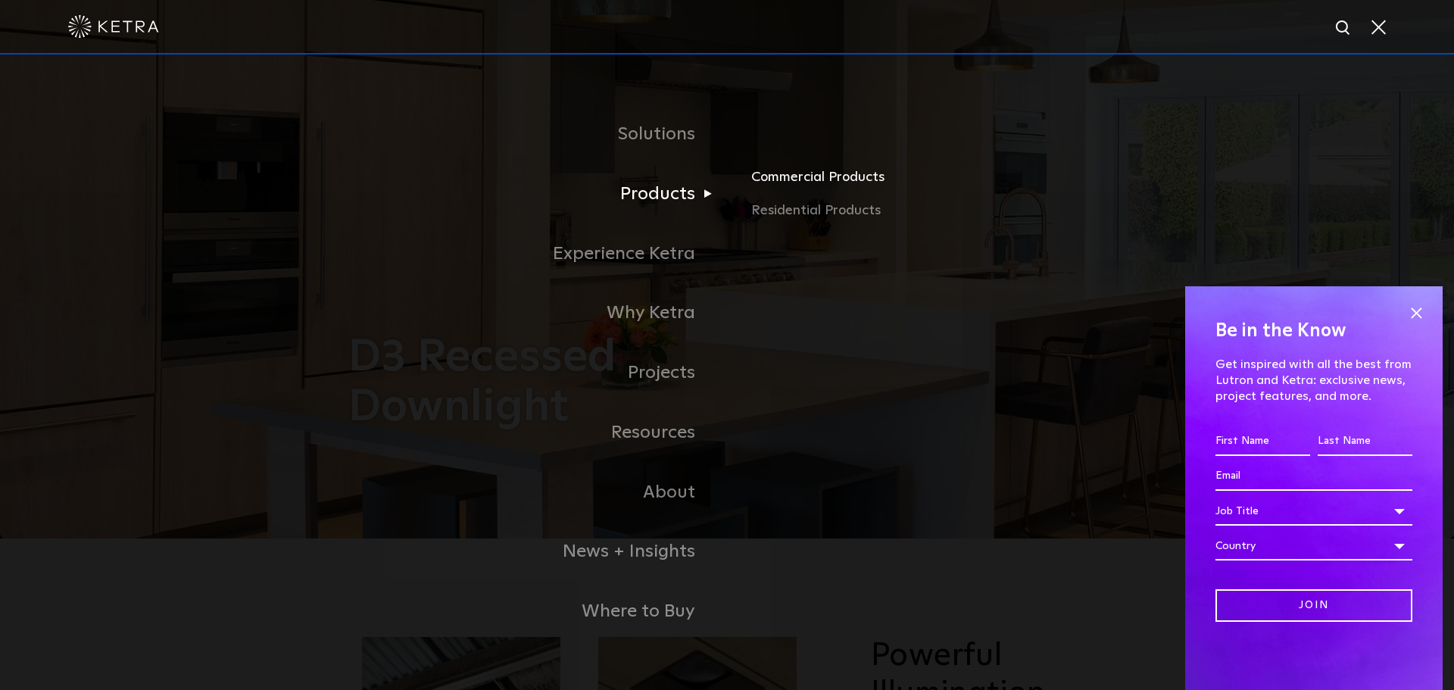  Describe the element at coordinates (114, 27) in the screenshot. I see `img: ketra-logo-2019-white` at that location.